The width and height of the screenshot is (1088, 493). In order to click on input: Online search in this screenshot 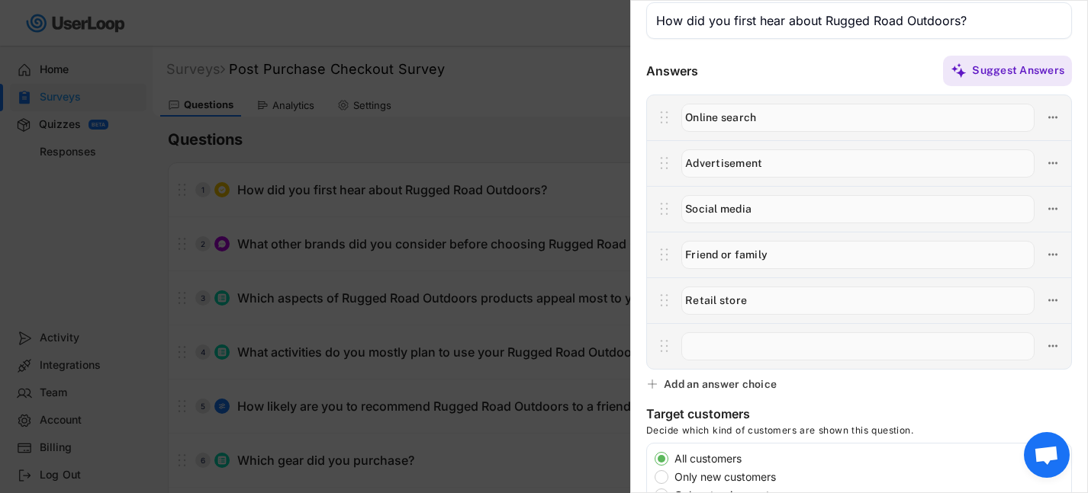, I will do `click(857, 117)`.